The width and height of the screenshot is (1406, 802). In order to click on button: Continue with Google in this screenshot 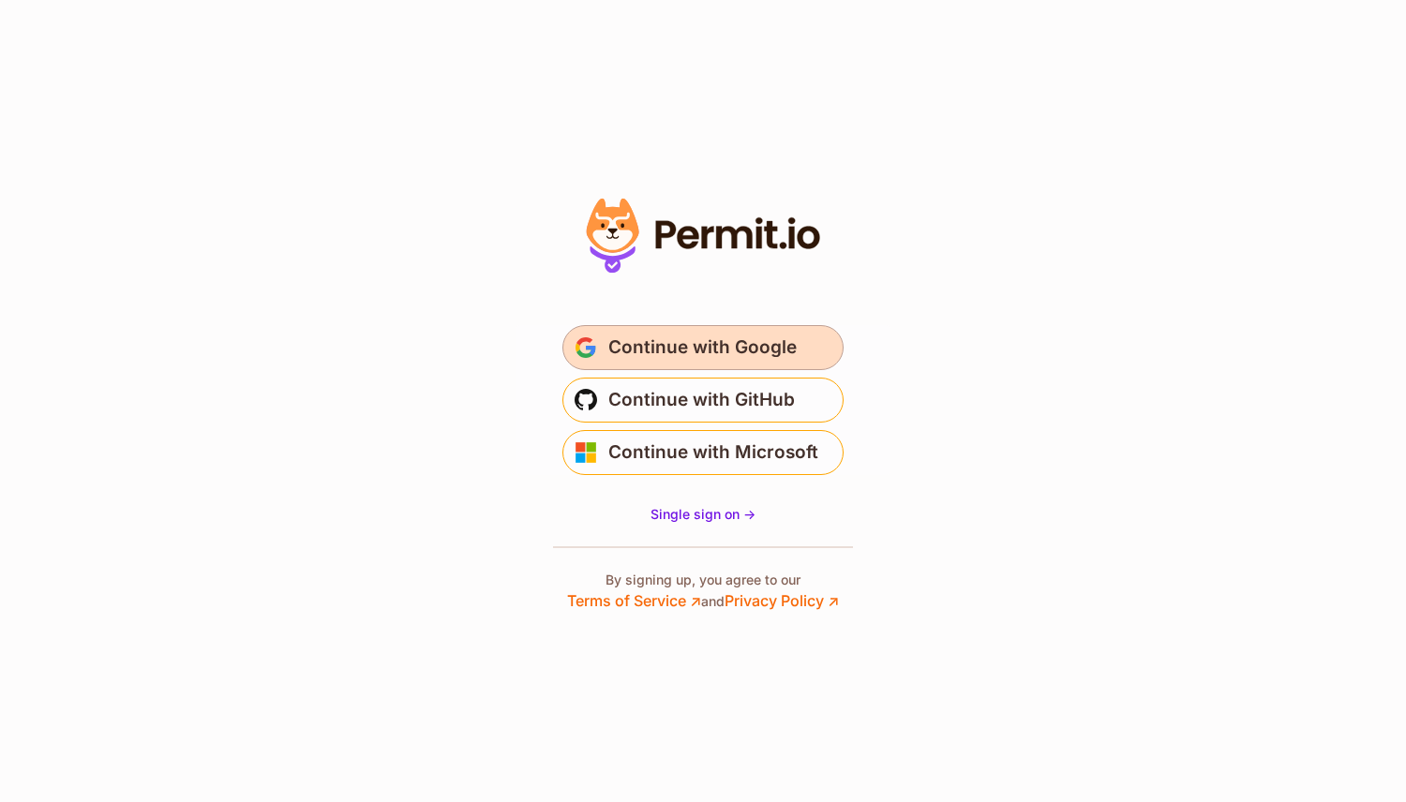, I will do `click(703, 348)`.